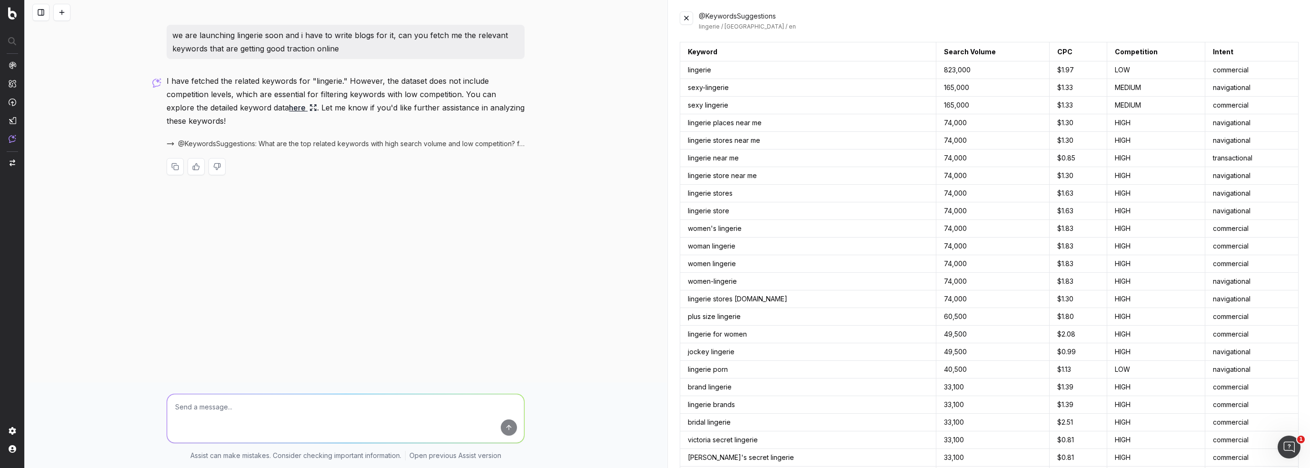 The image size is (1310, 468). Describe the element at coordinates (1077, 334) in the screenshot. I see `td: $ 2.08` at that location.